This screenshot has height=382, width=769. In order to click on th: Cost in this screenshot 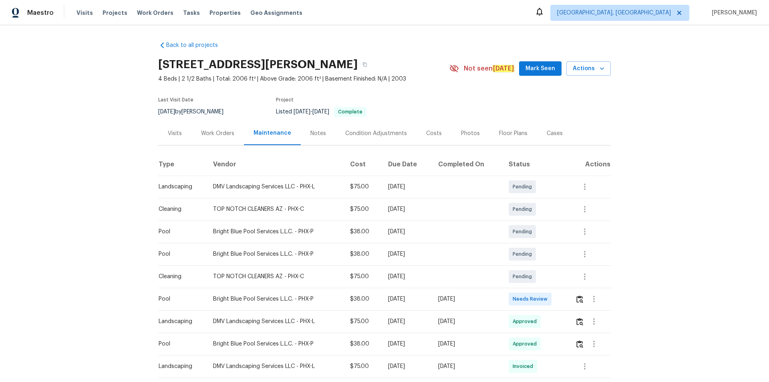, I will do `click(363, 164)`.